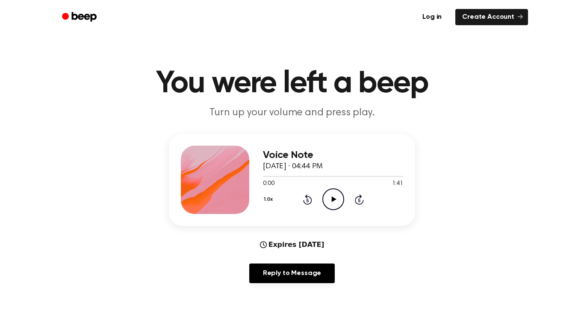 This screenshot has width=584, height=328. Describe the element at coordinates (292, 113) in the screenshot. I see `p: Turn up your volume and press play.` at that location.